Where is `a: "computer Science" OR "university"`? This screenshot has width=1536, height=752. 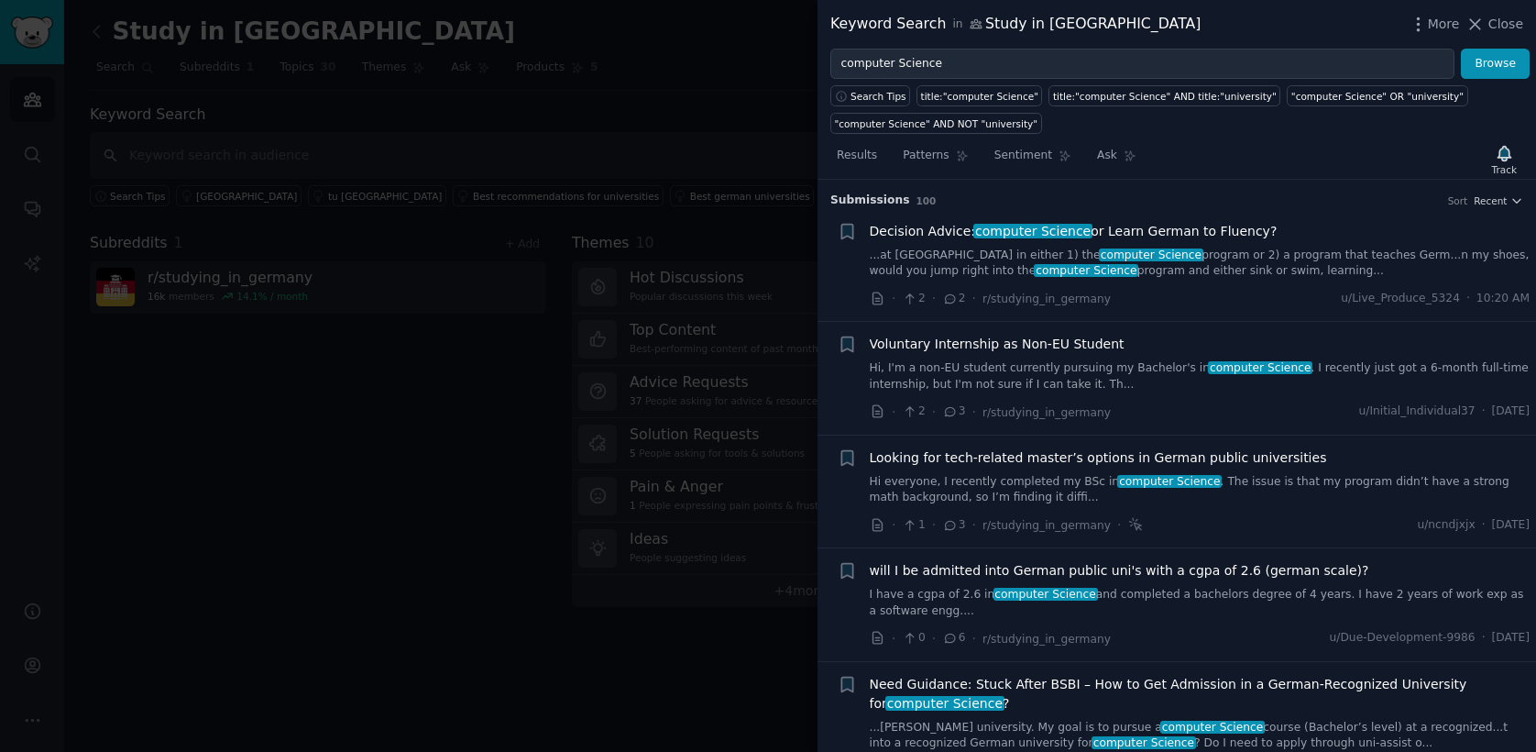
a: "computer Science" OR "university" is located at coordinates (1377, 95).